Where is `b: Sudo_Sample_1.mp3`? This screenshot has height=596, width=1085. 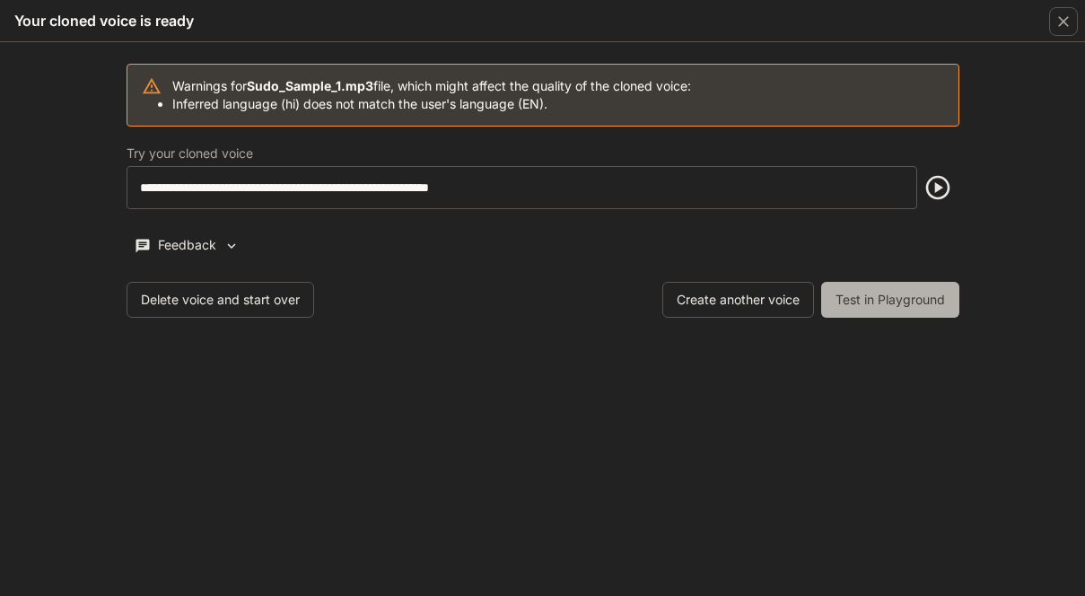
b: Sudo_Sample_1.mp3 is located at coordinates (309, 85).